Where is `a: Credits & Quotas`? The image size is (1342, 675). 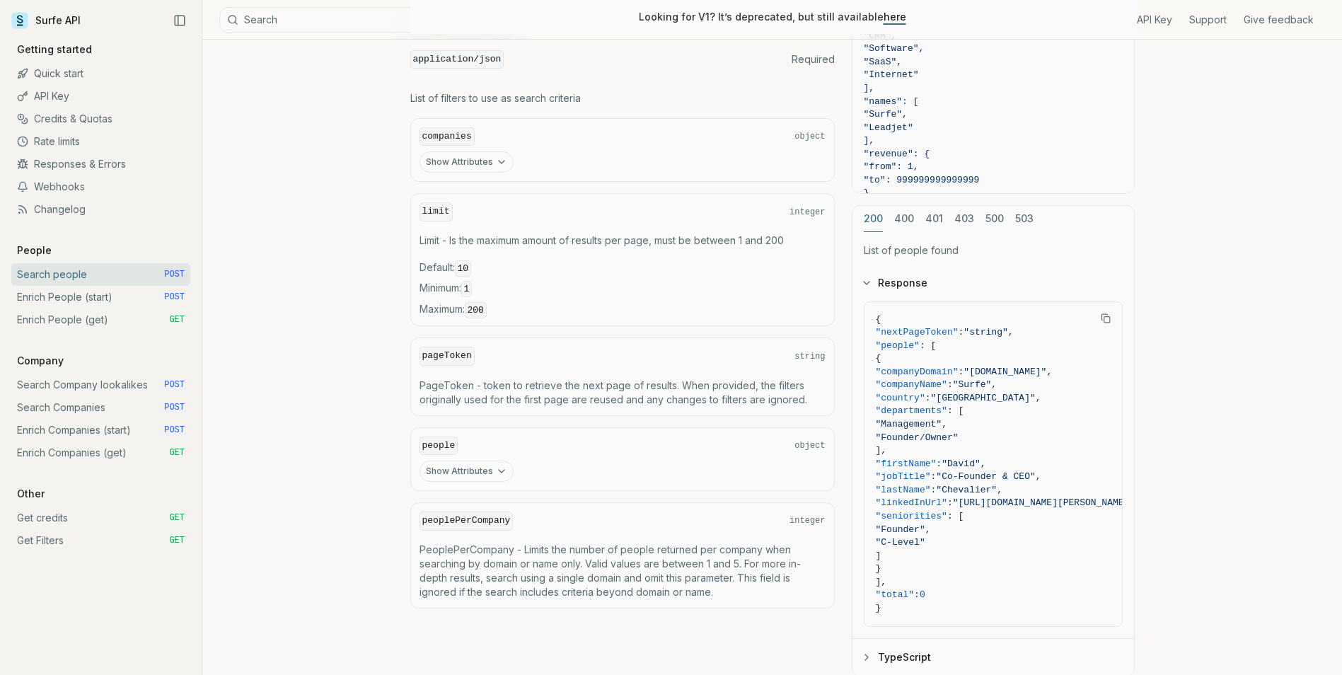
a: Credits & Quotas is located at coordinates (100, 119).